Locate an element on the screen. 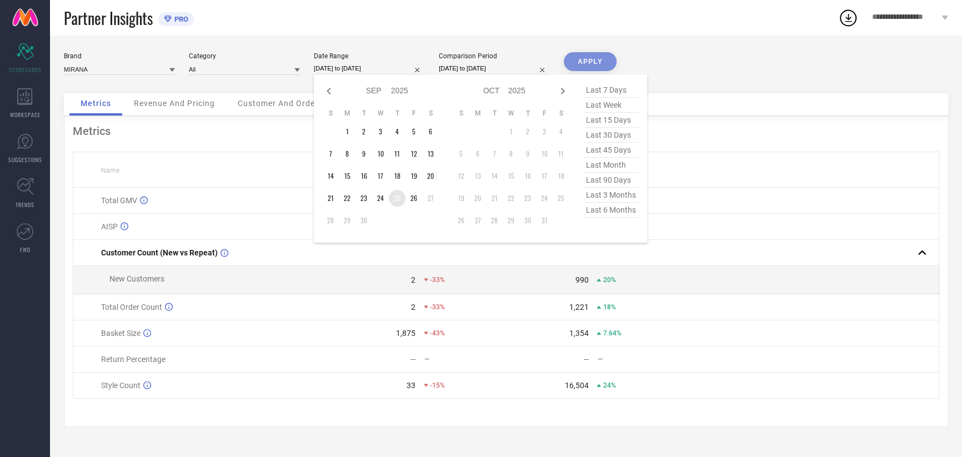 This screenshot has height=457, width=962. td: Mon Sep 15 2025 is located at coordinates (347, 176).